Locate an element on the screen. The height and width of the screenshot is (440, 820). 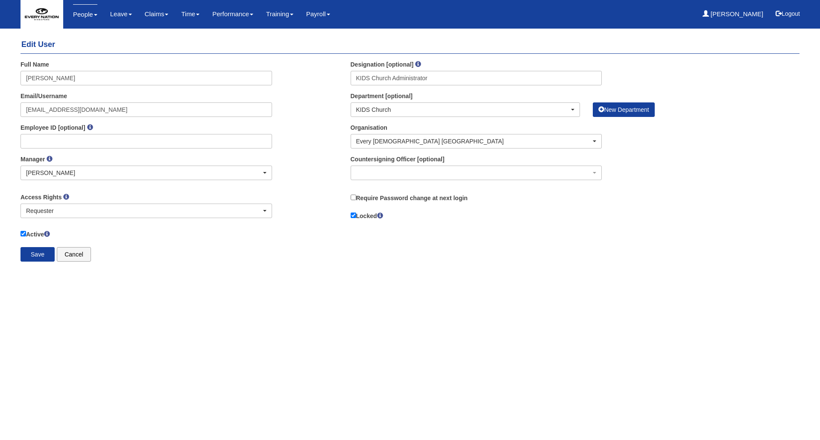
label: Active is located at coordinates (35, 234).